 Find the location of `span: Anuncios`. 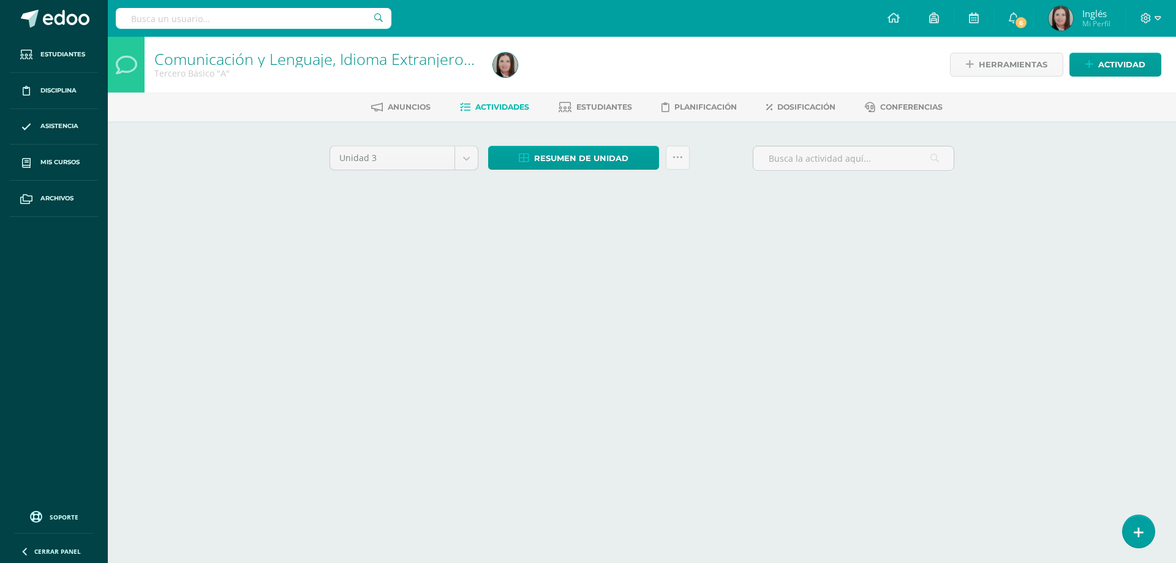

span: Anuncios is located at coordinates (409, 107).